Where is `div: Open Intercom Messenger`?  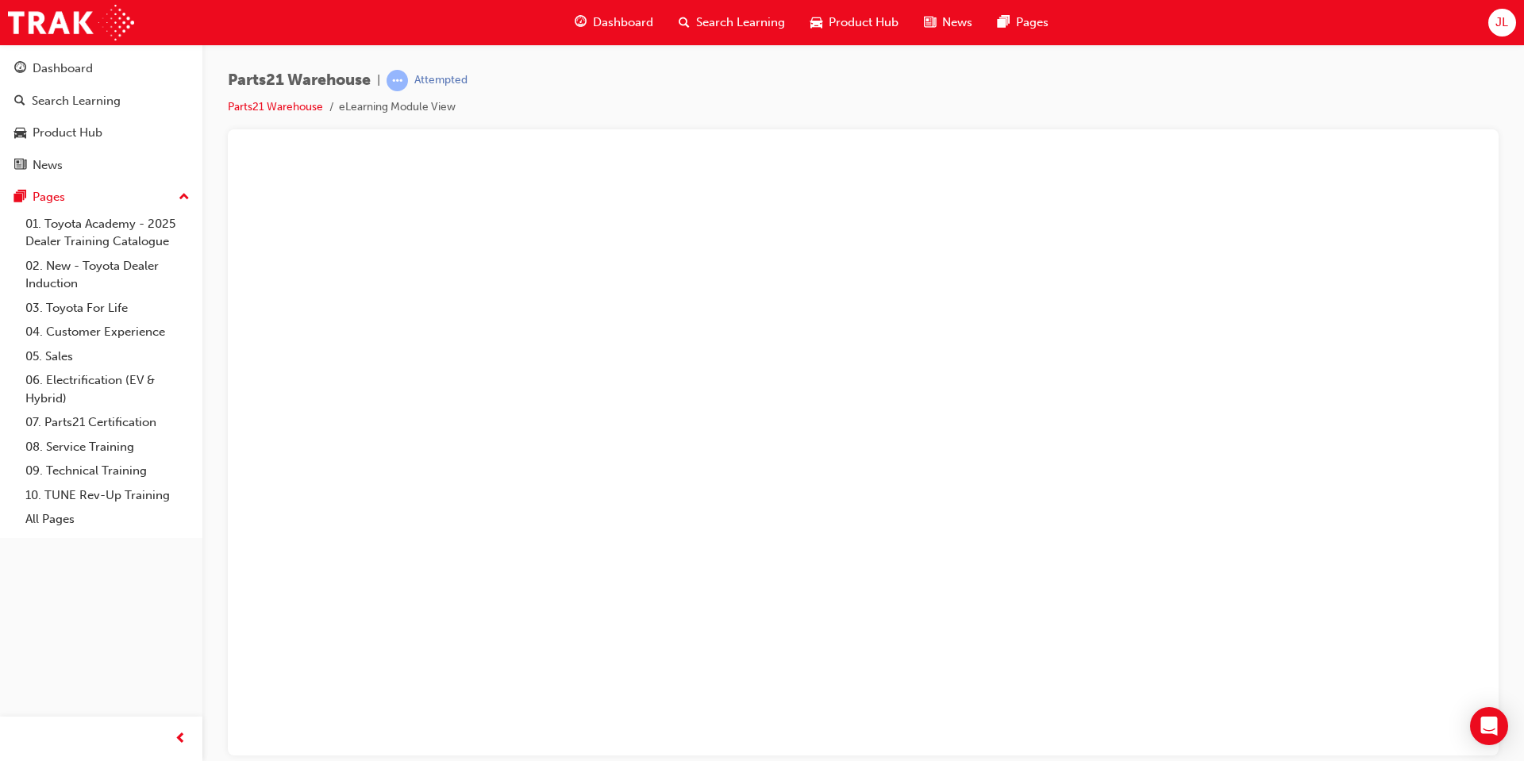
div: Open Intercom Messenger is located at coordinates (1489, 726).